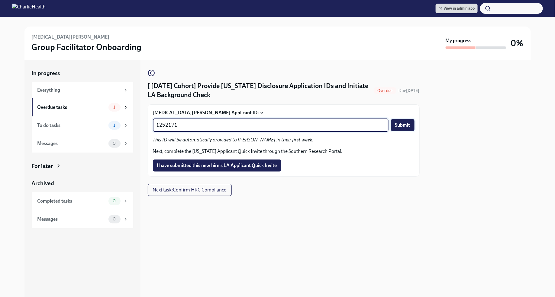  Describe the element at coordinates (190, 190) in the screenshot. I see `span: Next task : Confirm HRC Compliance` at that location.